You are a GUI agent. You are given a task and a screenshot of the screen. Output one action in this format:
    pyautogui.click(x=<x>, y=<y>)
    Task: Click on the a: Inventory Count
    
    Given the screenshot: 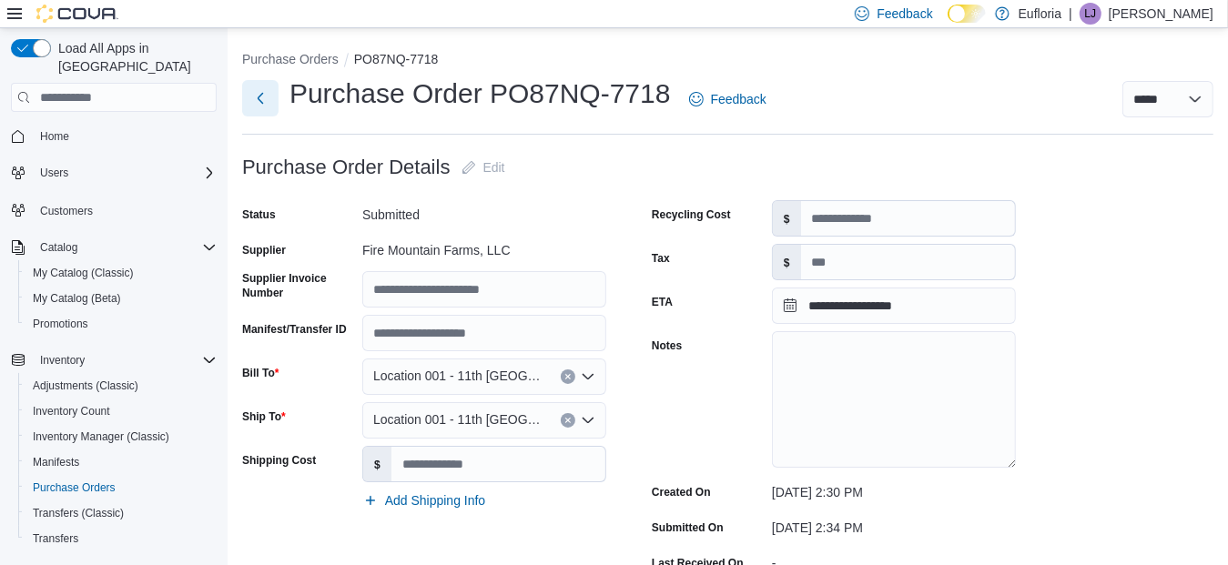 What is the action you would take?
    pyautogui.click(x=71, y=411)
    